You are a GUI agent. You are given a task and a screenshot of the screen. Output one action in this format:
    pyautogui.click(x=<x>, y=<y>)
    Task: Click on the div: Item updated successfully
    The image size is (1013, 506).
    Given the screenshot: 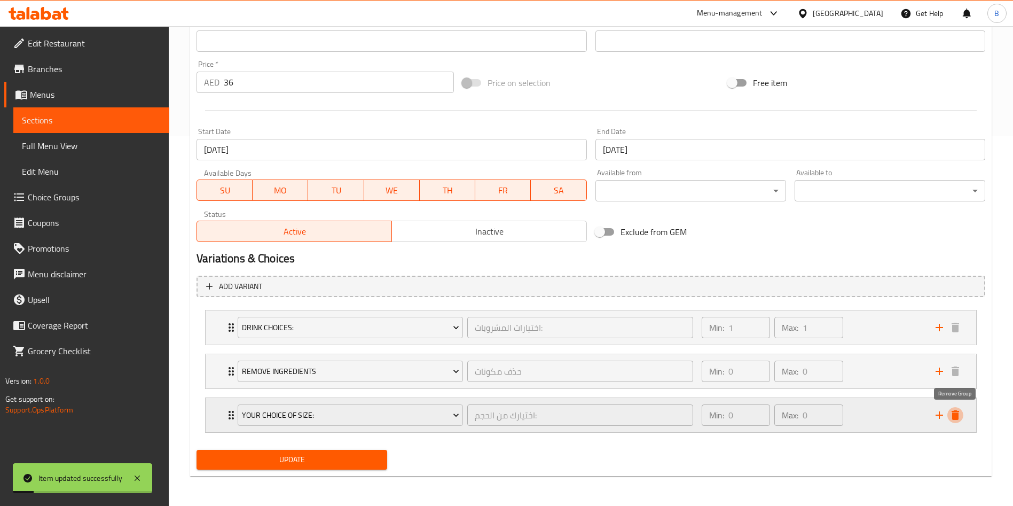 What is the action you would take?
    pyautogui.click(x=80, y=478)
    